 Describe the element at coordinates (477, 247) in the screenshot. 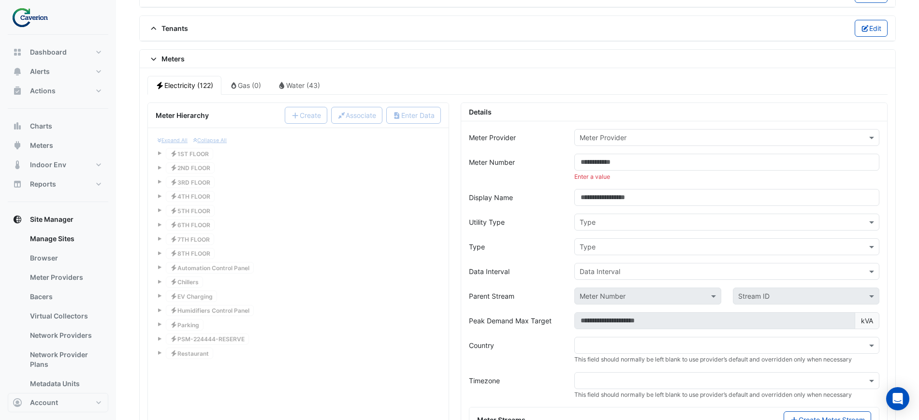

I see `label: Type` at that location.